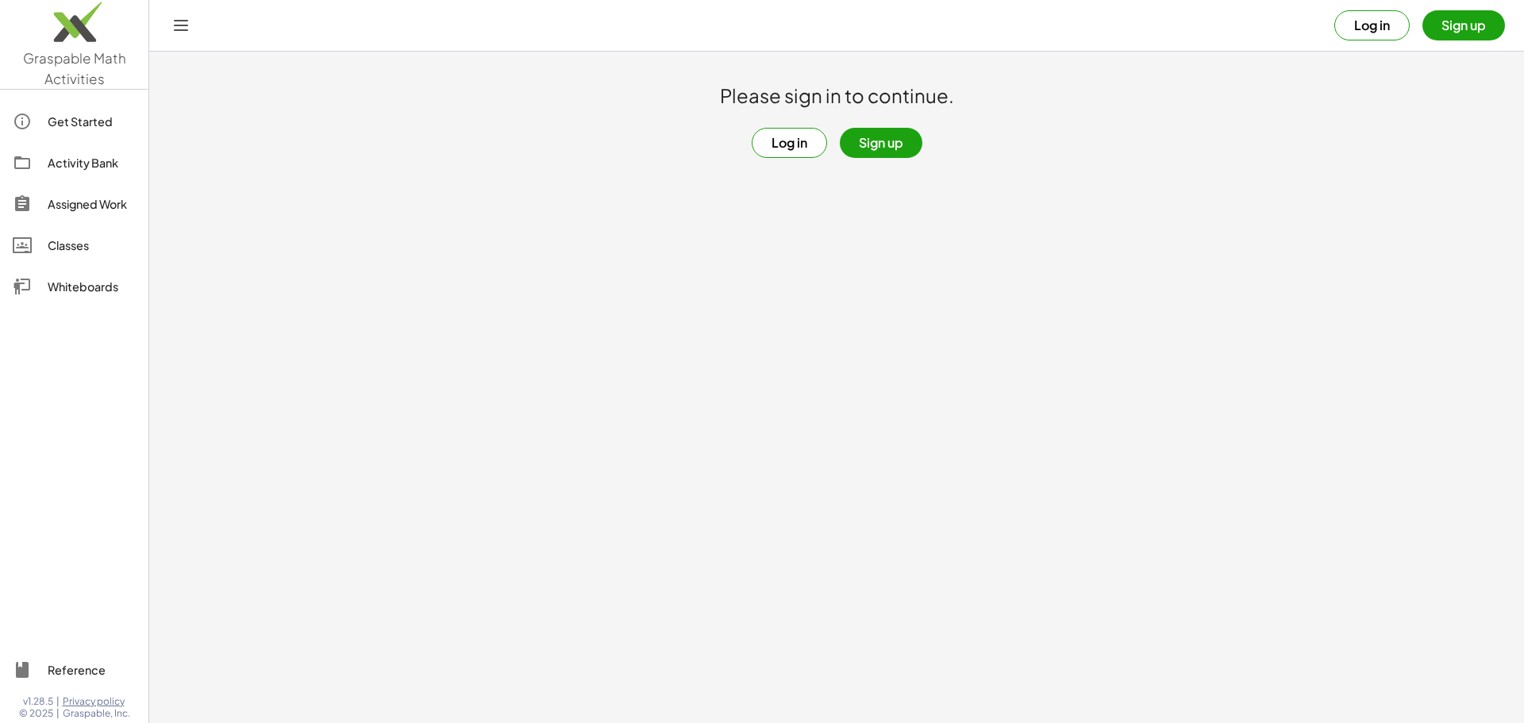  What do you see at coordinates (91, 121) in the screenshot?
I see `div: Get Started` at bounding box center [91, 121].